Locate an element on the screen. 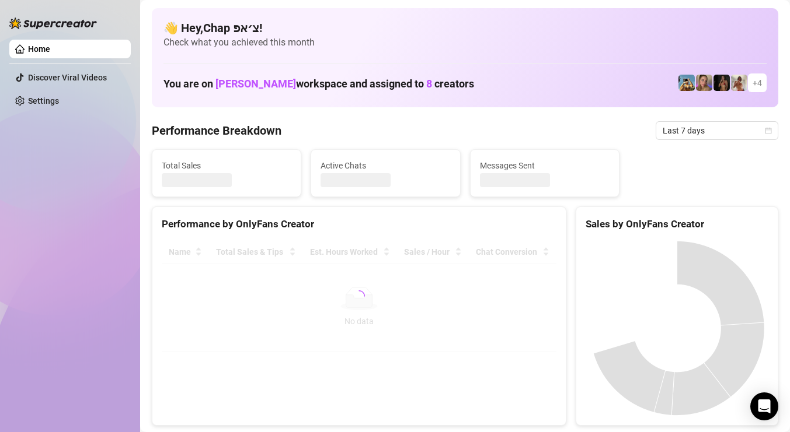  img: Cherry is located at coordinates (704, 83).